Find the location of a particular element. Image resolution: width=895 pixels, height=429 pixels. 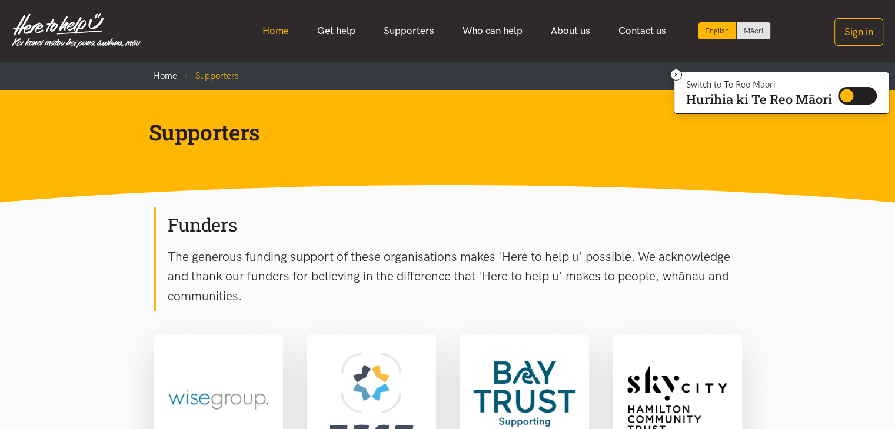

button: Sign in is located at coordinates (858, 32).